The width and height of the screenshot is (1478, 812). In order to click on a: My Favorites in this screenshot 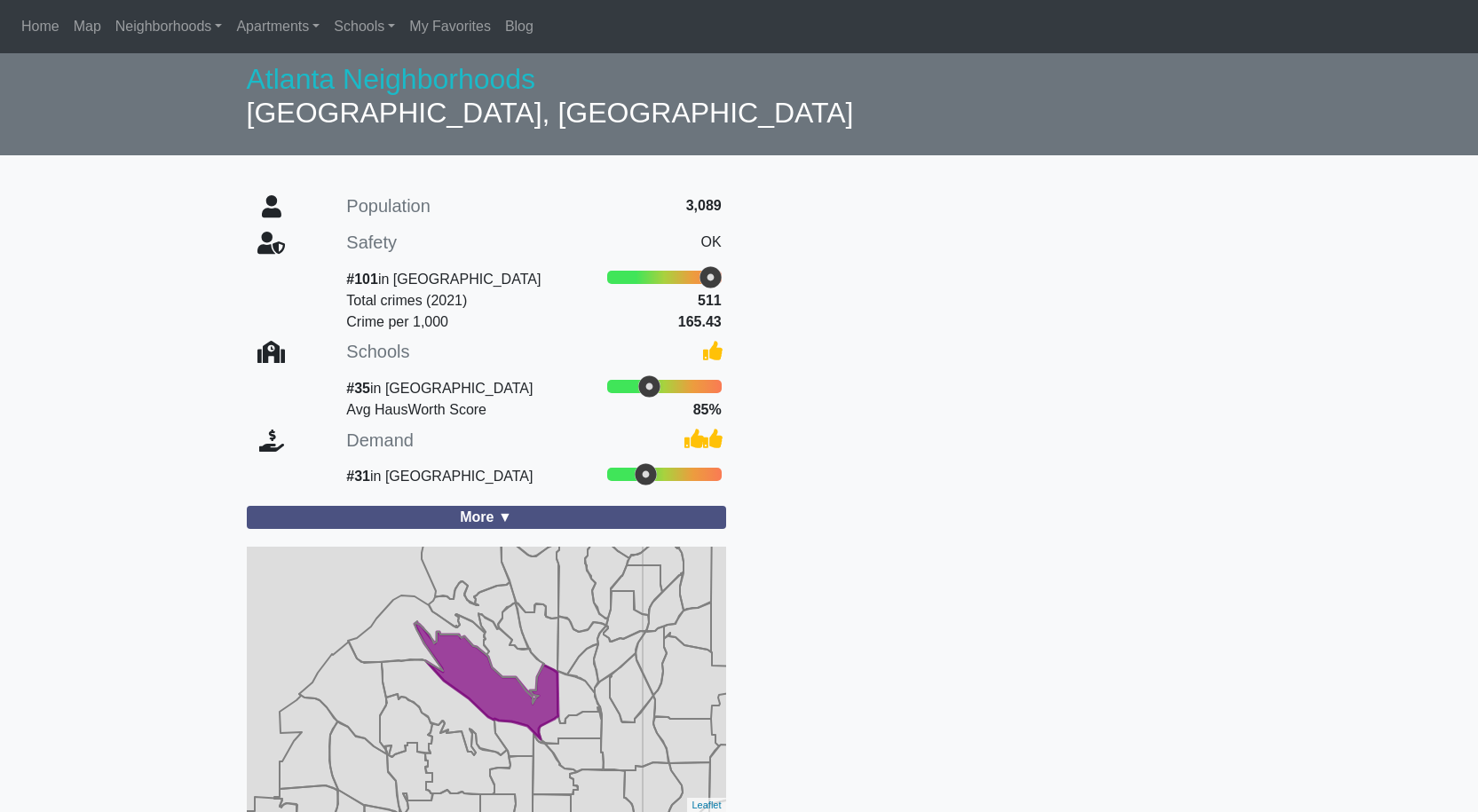, I will do `click(450, 27)`.